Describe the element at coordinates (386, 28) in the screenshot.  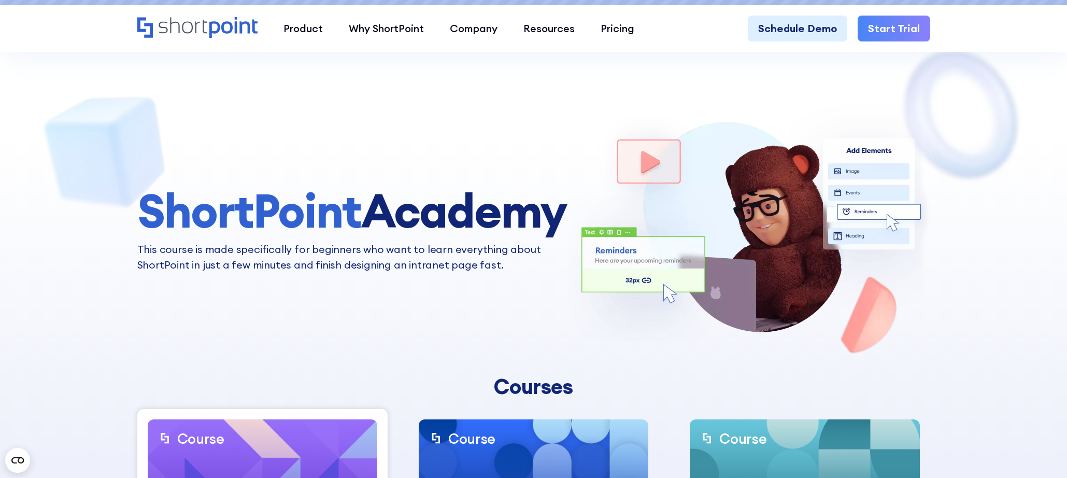
I see `div: Why ShortPoint` at that location.